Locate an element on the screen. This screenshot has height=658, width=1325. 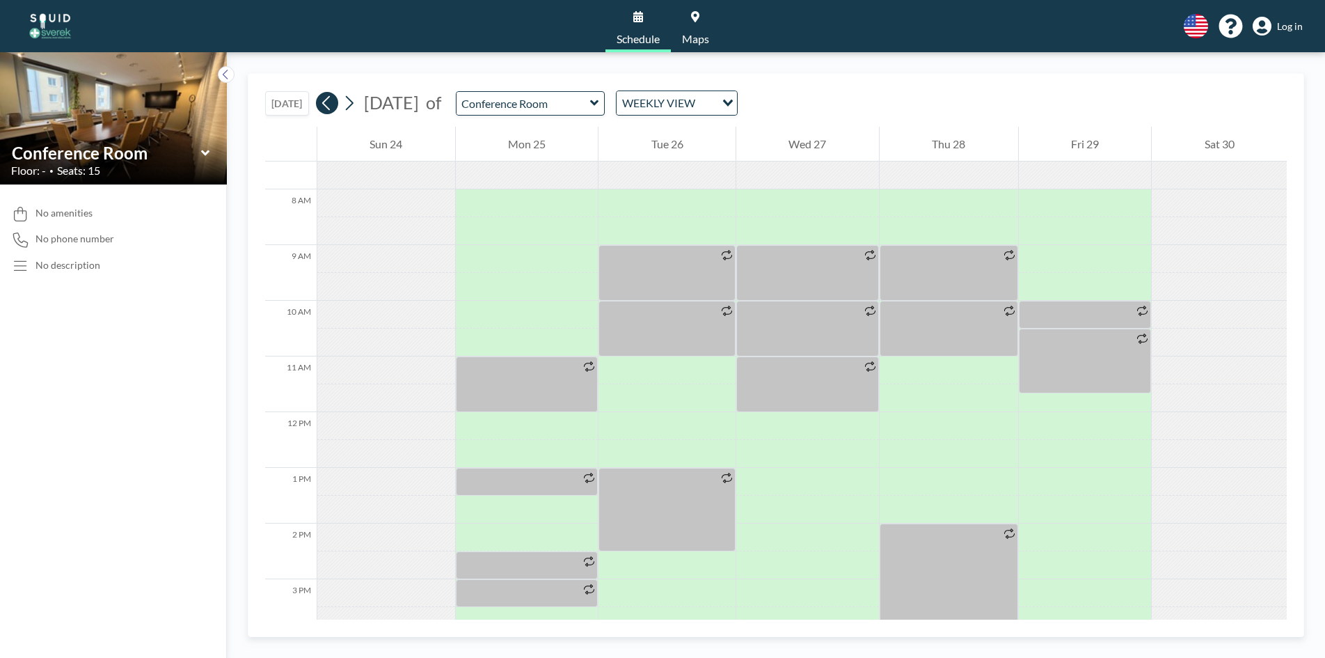
span: Seats: 15 is located at coordinates (79, 171).